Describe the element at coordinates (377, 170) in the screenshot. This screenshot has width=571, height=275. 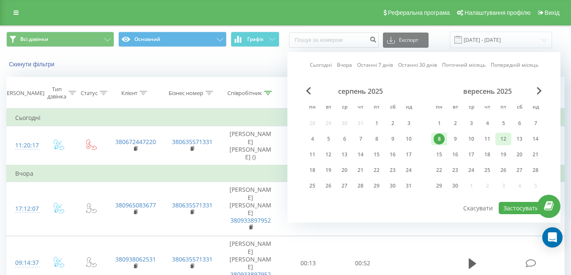
I see `div: пт 22 серп 2025 р.` at that location.